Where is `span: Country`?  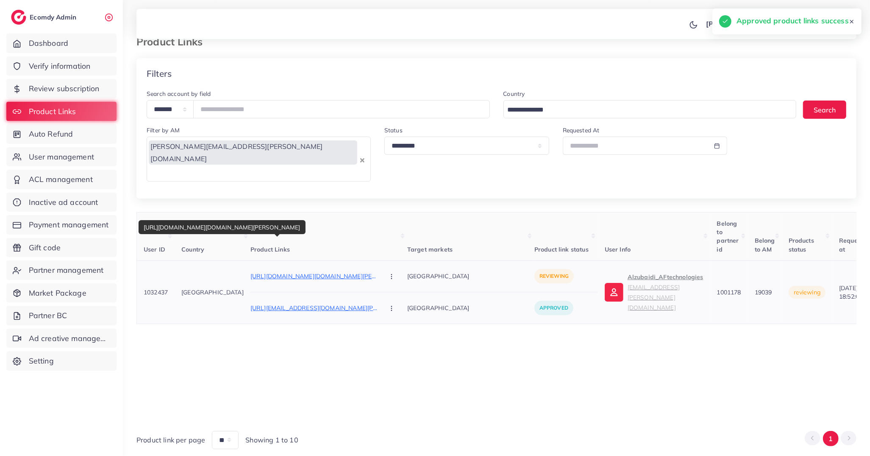
span: Country is located at coordinates (193, 249).